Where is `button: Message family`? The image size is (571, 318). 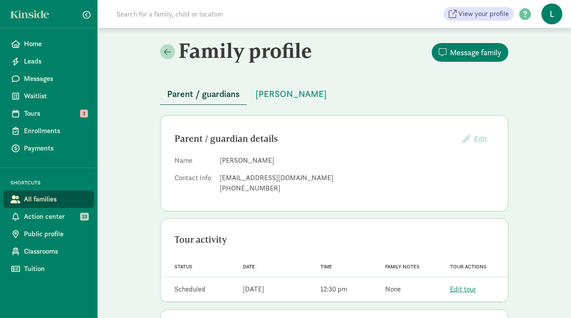 button: Message family is located at coordinates (470, 52).